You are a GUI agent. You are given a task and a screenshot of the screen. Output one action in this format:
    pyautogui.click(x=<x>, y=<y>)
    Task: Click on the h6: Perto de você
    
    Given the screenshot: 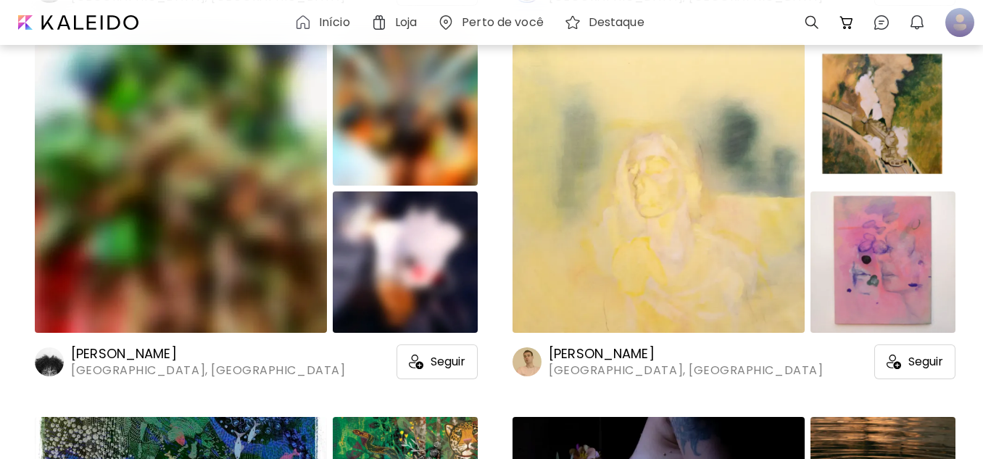 What is the action you would take?
    pyautogui.click(x=503, y=22)
    